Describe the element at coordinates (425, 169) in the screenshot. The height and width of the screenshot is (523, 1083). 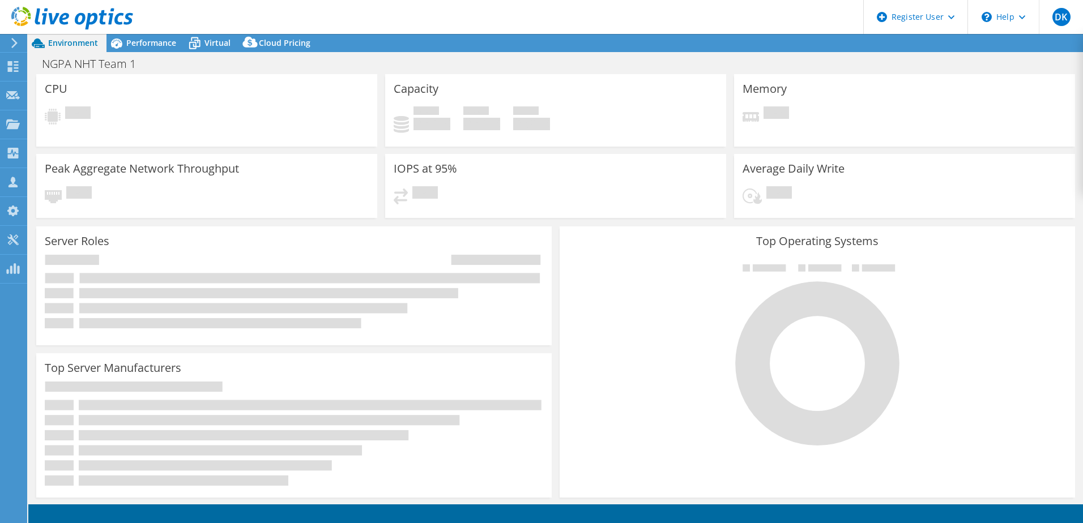
I see `h3: IOPS at 95%` at that location.